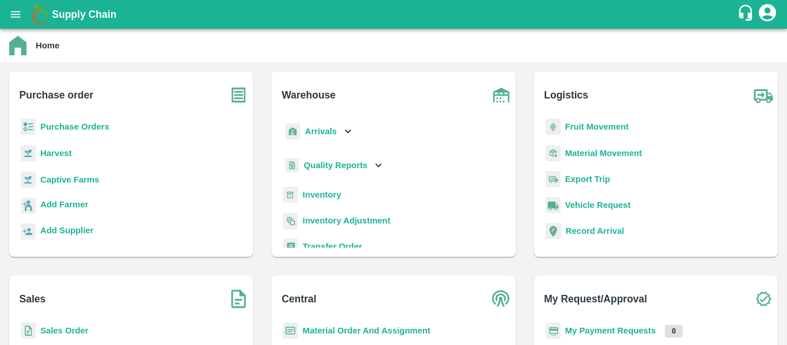 The image size is (787, 345). Describe the element at coordinates (56, 153) in the screenshot. I see `a: Harvest` at that location.